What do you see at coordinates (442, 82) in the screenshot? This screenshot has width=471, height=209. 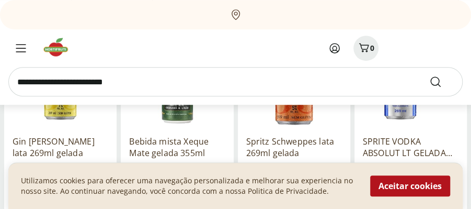 I see `button: Submit Search` at bounding box center [442, 82].